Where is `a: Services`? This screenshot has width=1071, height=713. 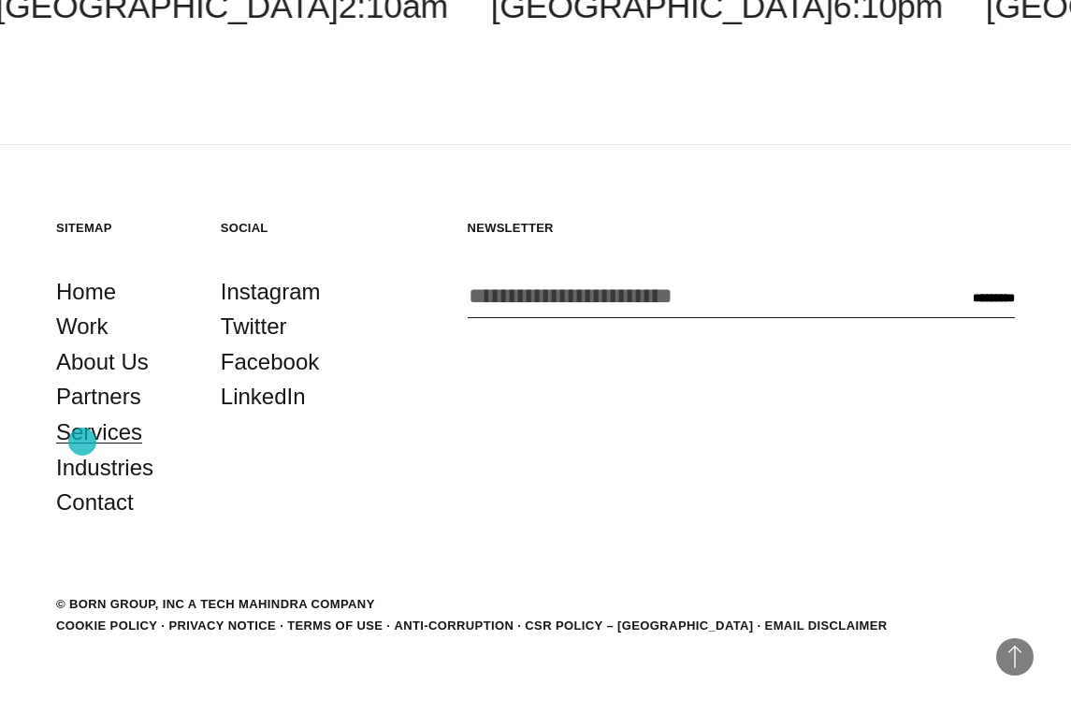
a: Services is located at coordinates (99, 432).